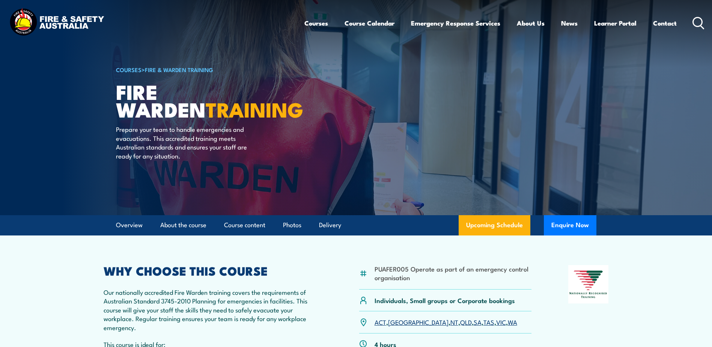 The width and height of the screenshot is (712, 347). Describe the element at coordinates (213, 309) in the screenshot. I see `p: Our nationally accredited Fire Warden training covers the requirements of Australian Standard 374...` at that location.